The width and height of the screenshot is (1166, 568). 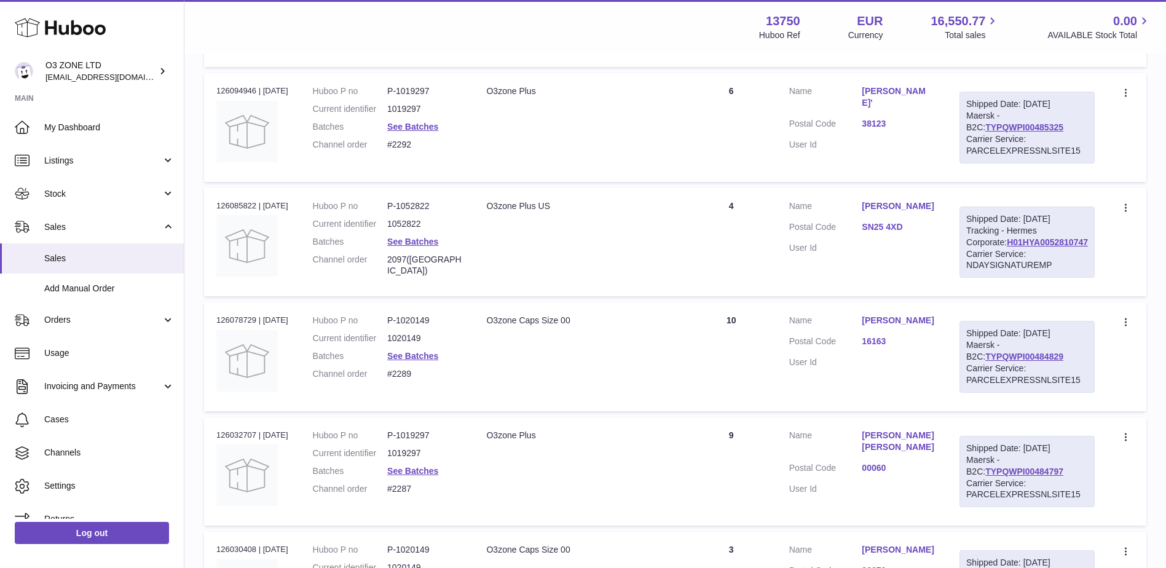 What do you see at coordinates (972, 35) in the screenshot?
I see `span: Total sales` at bounding box center [972, 35].